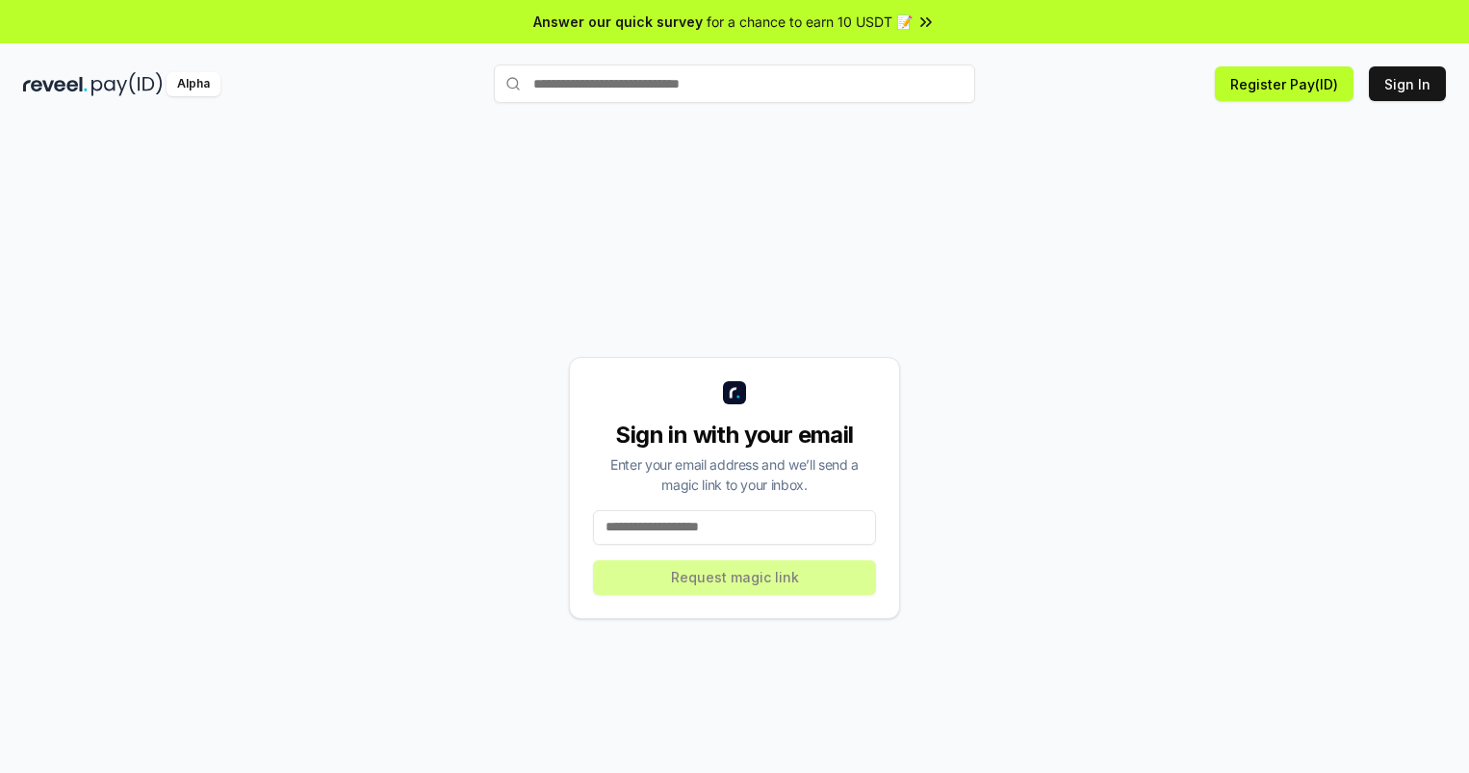 The image size is (1469, 773). What do you see at coordinates (618, 21) in the screenshot?
I see `span: Answer our quick survey` at bounding box center [618, 21].